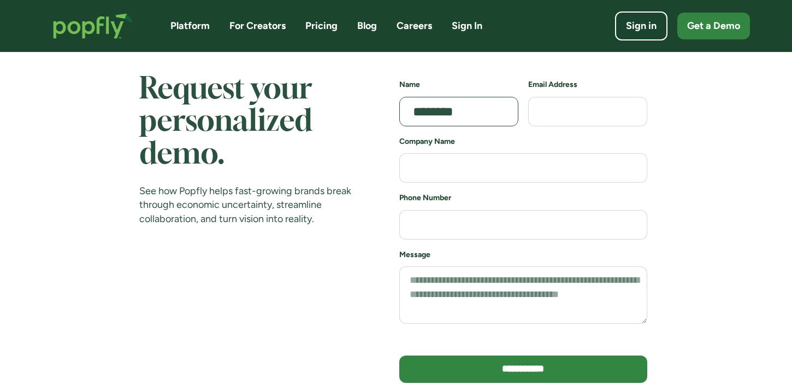  I want to click on h6: Message, so click(524, 255).